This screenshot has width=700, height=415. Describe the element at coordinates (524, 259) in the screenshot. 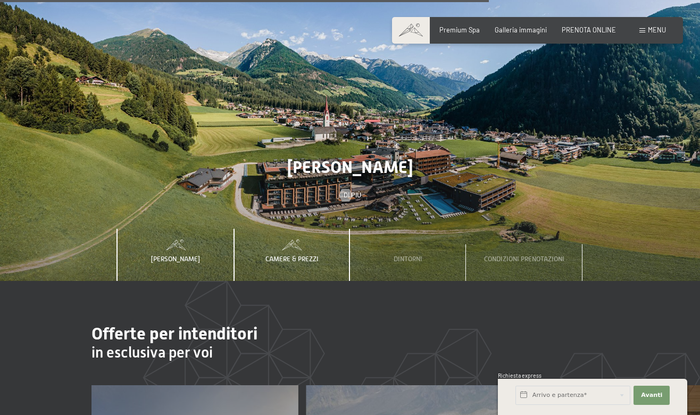

I see `span: Condizioni prenotazioni` at that location.